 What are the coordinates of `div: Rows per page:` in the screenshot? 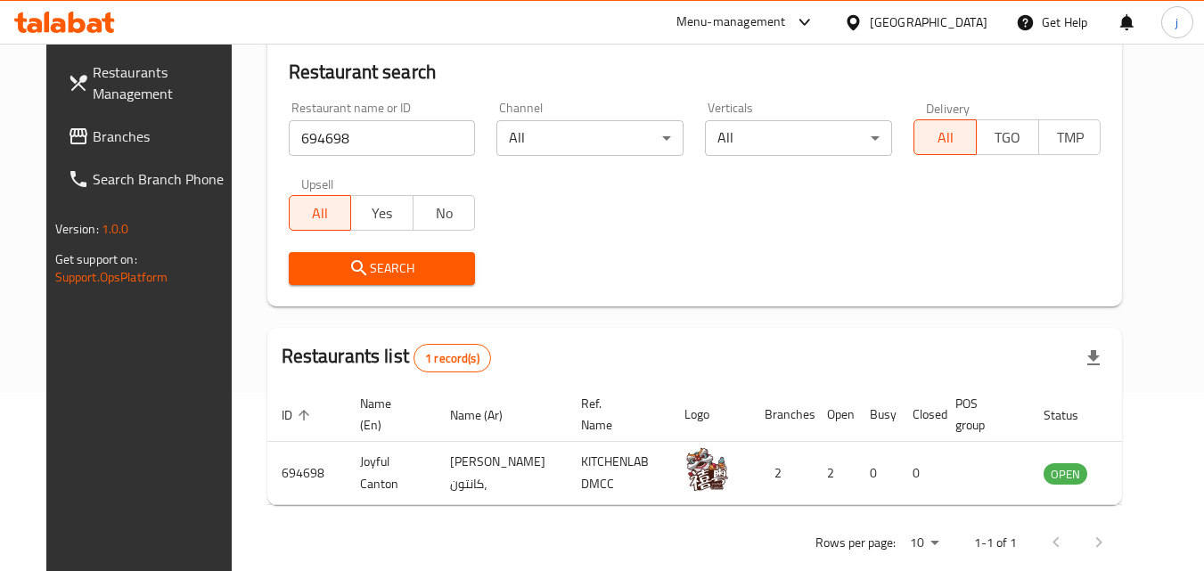 It's located at (924, 544).